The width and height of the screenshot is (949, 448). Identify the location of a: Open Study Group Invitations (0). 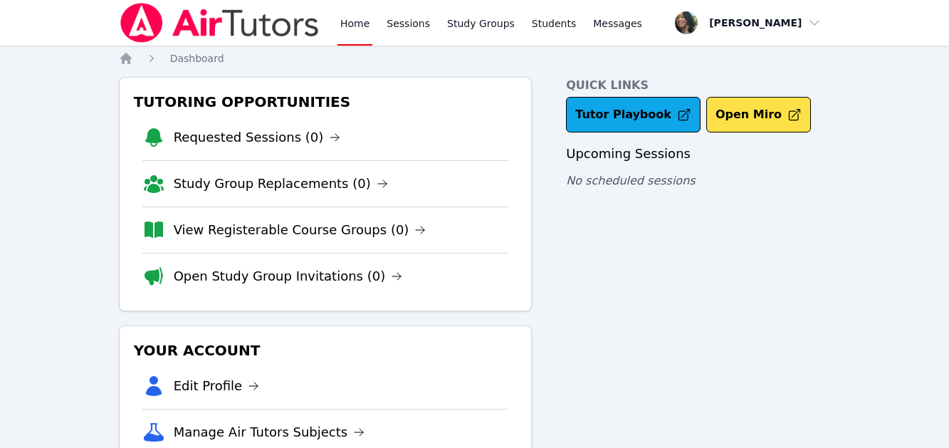
(288, 276).